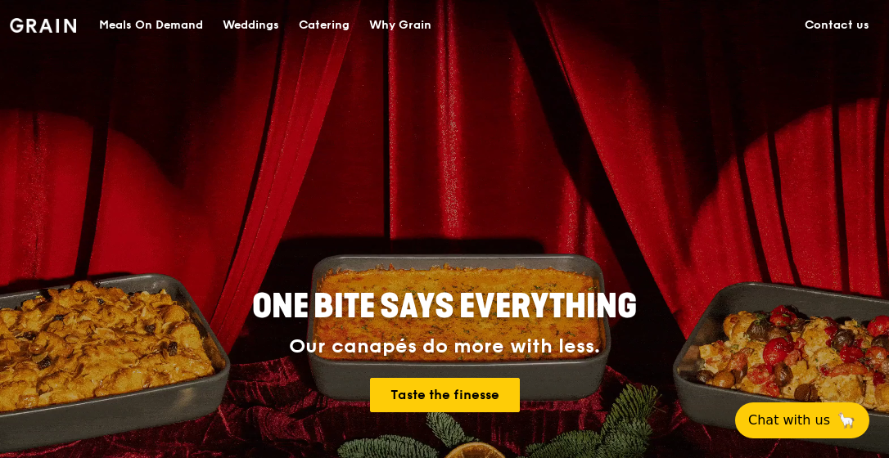  What do you see at coordinates (43, 25) in the screenshot?
I see `img: Grain` at bounding box center [43, 25].